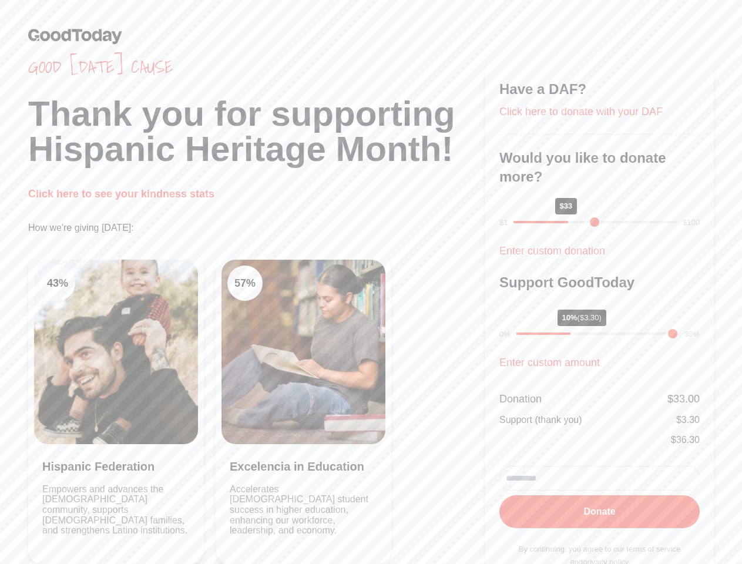 This screenshot has height=564, width=742. Describe the element at coordinates (116, 466) in the screenshot. I see `h3: Hispanic Federation` at that location.